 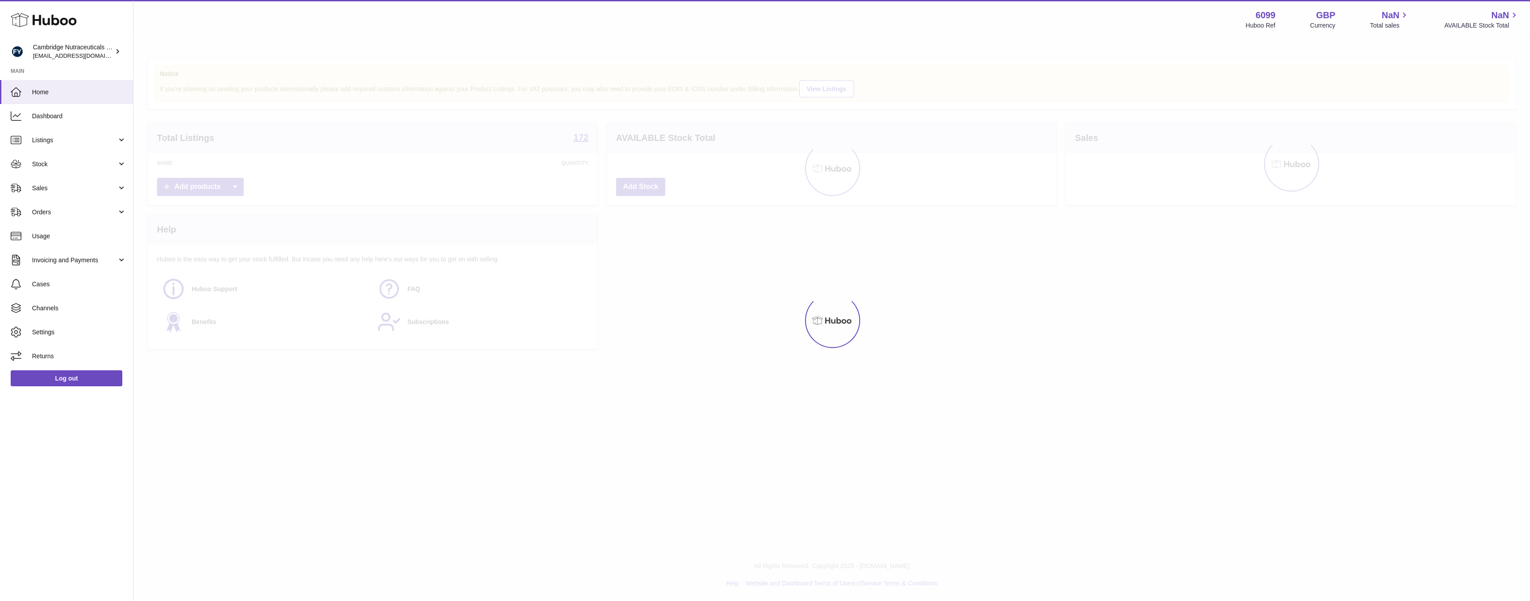 What do you see at coordinates (1389, 20) in the screenshot?
I see `a: NaN Total sales` at bounding box center [1389, 20].